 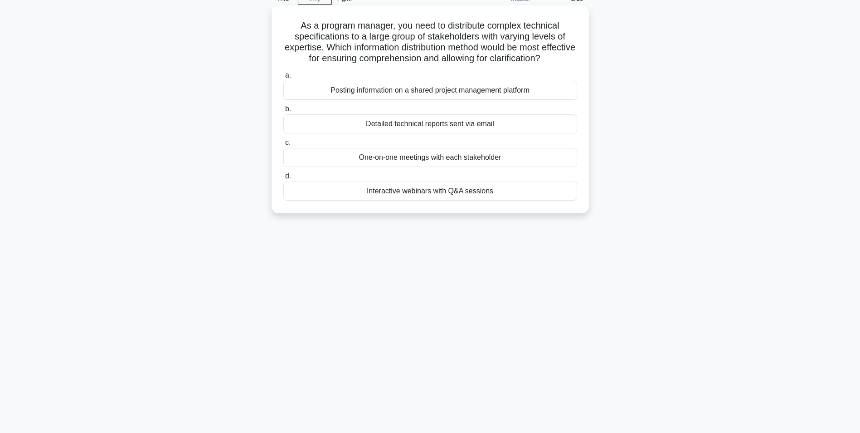 I want to click on div: Interactive webinars with Q&A sessions, so click(x=430, y=191).